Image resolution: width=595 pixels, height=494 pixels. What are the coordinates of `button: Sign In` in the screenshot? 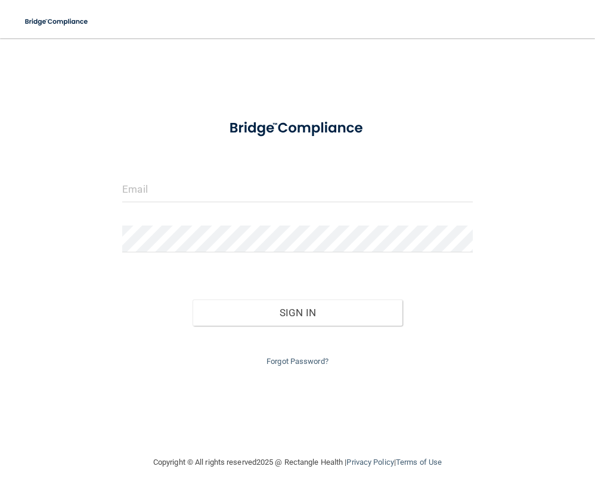 It's located at (297, 312).